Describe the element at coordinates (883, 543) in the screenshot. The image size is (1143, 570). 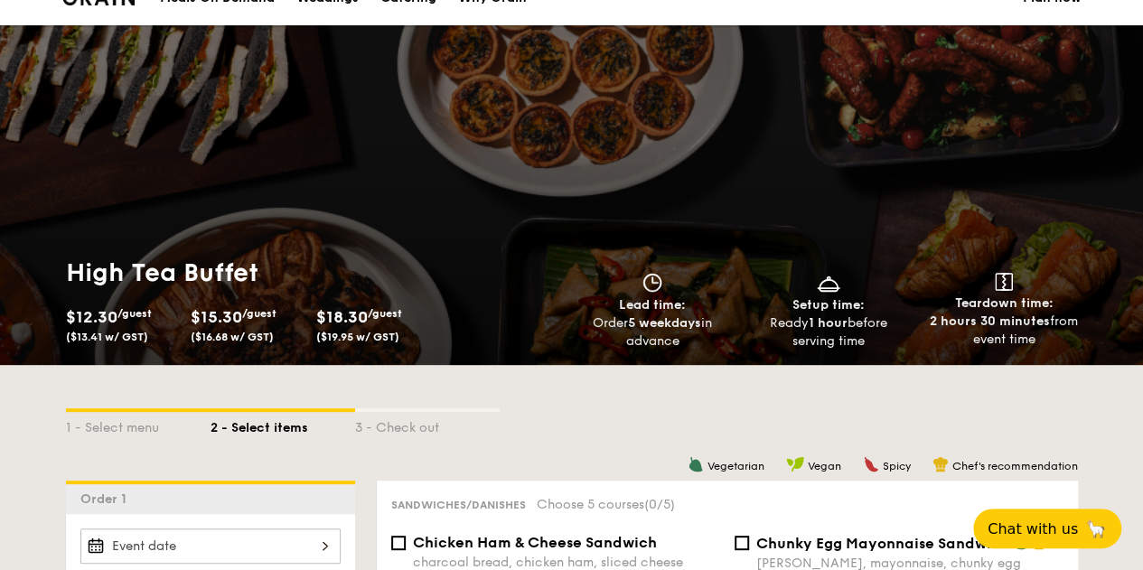
I see `span: Chunky Egg Mayonnaise Sandwich` at that location.